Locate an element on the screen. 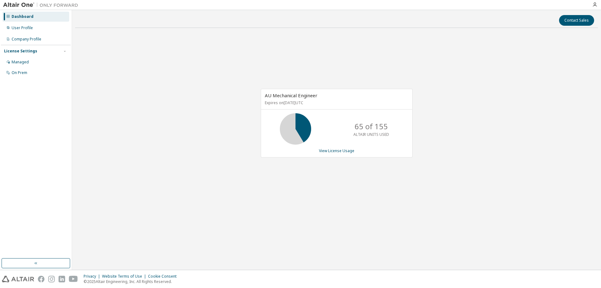  p: 65 of 155 is located at coordinates (371, 126).